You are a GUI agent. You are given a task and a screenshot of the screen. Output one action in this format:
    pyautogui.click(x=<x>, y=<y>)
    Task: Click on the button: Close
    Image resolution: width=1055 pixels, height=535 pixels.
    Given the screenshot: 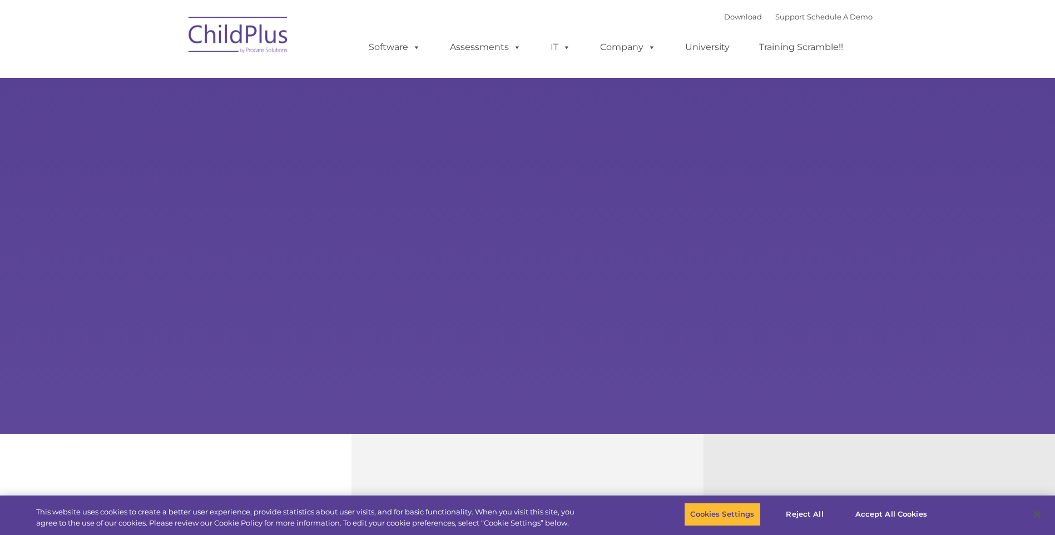 What is the action you would take?
    pyautogui.click(x=1037, y=514)
    